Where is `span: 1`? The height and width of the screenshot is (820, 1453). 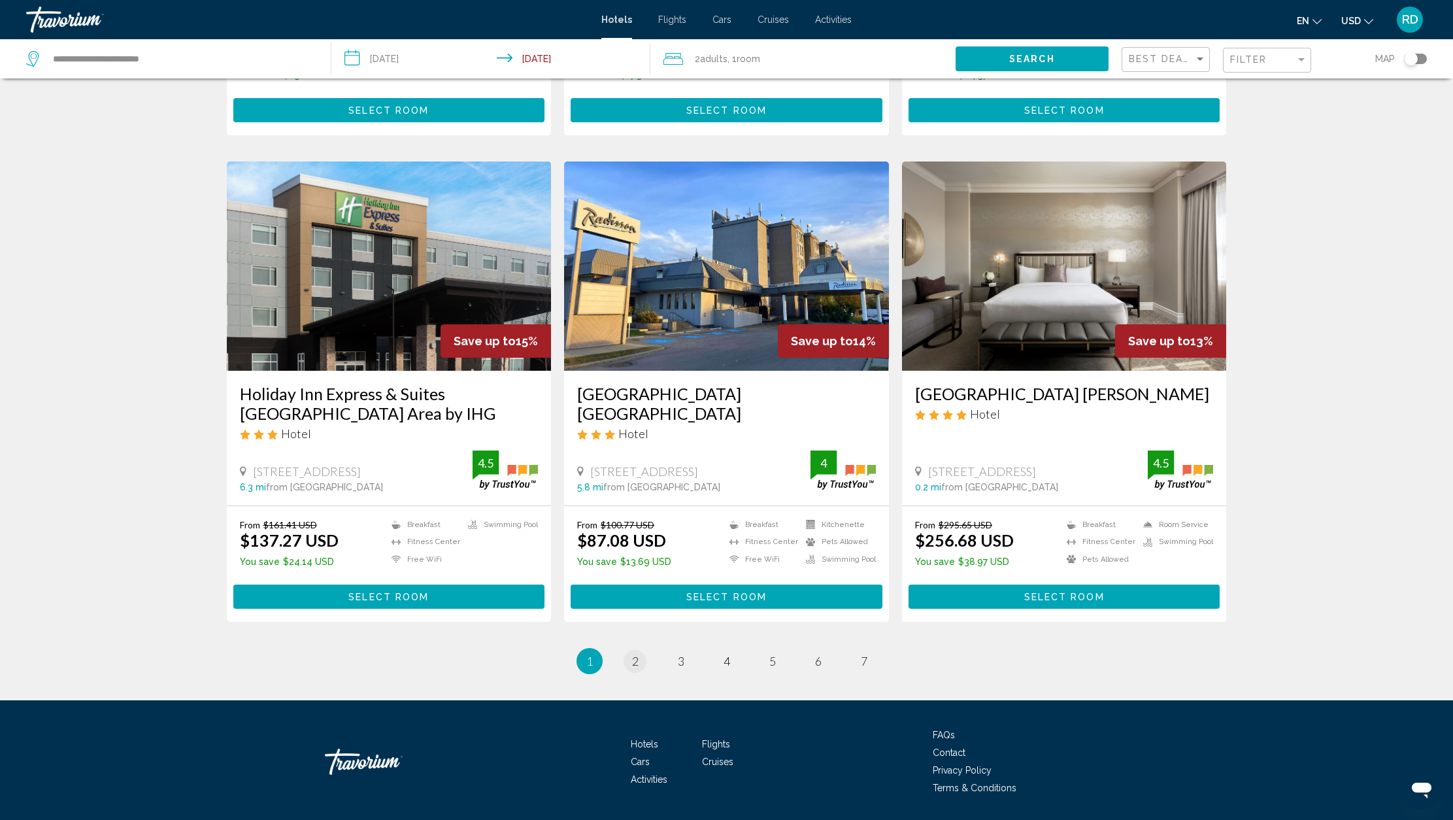
span: 1 is located at coordinates (590, 661).